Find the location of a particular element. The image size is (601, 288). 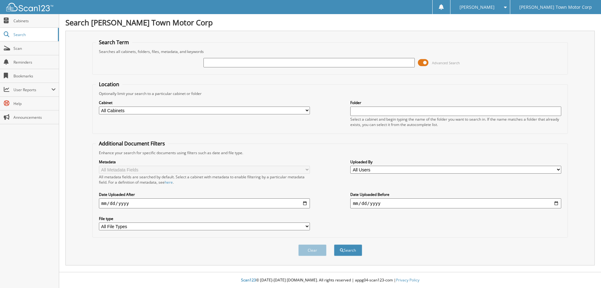

button: Search is located at coordinates (348, 250).